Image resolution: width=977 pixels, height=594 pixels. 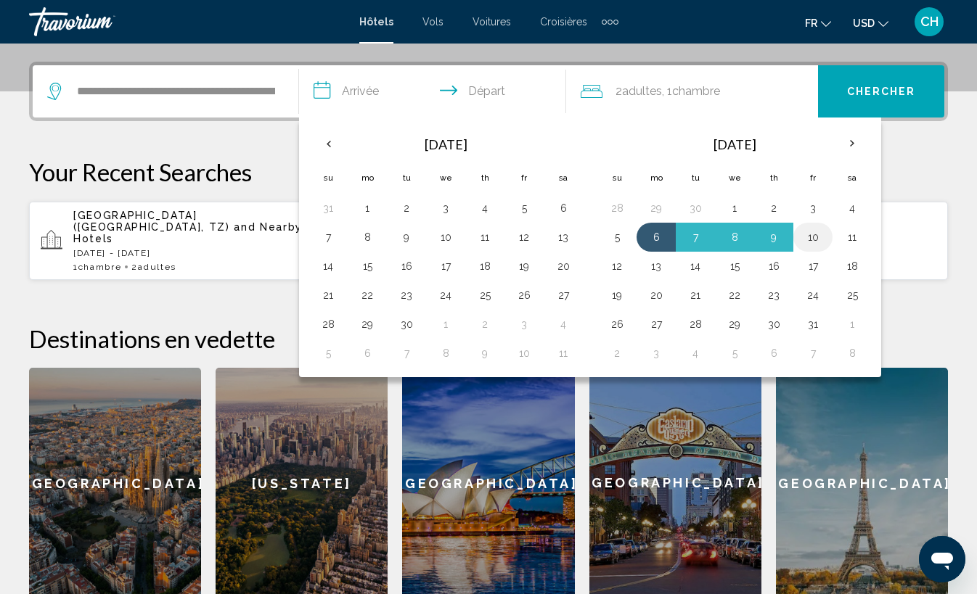 What do you see at coordinates (870, 22) in the screenshot?
I see `button: Change currency` at bounding box center [870, 22].